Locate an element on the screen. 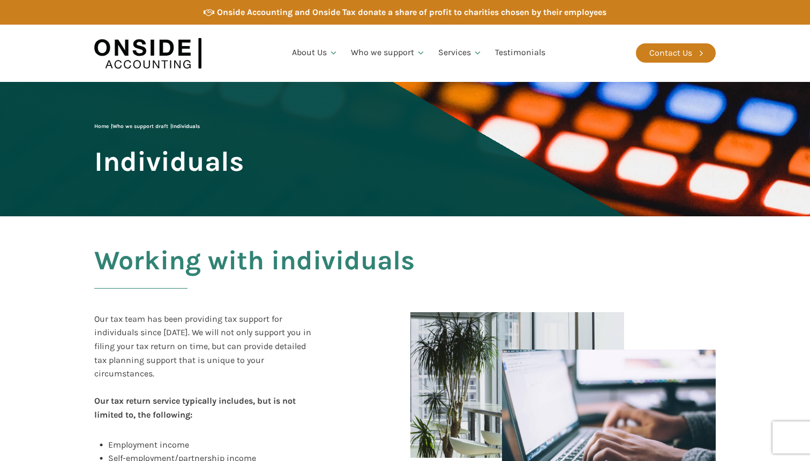 Image resolution: width=810 pixels, height=461 pixels. div: Contact Us is located at coordinates (671, 53).